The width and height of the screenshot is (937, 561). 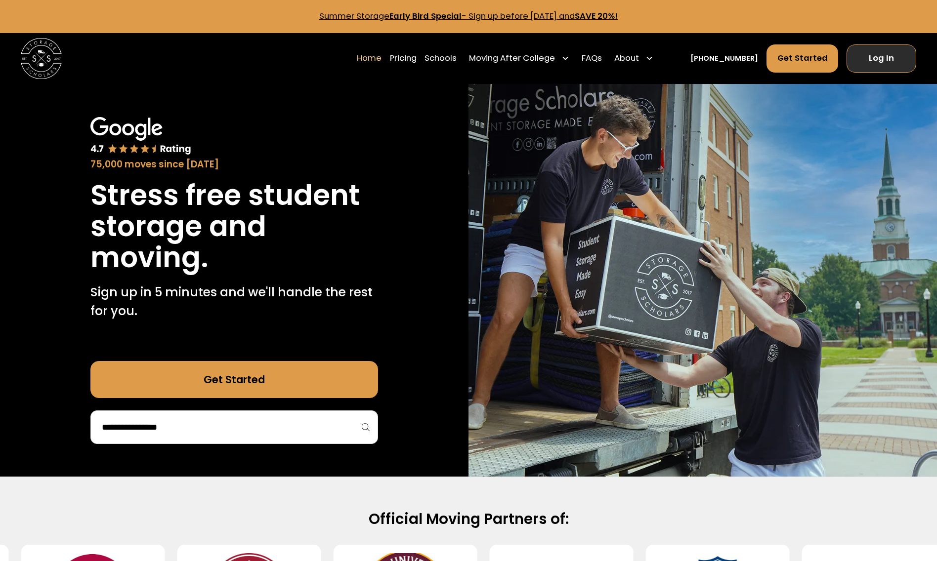 What do you see at coordinates (440, 58) in the screenshot?
I see `a: Schools` at bounding box center [440, 58].